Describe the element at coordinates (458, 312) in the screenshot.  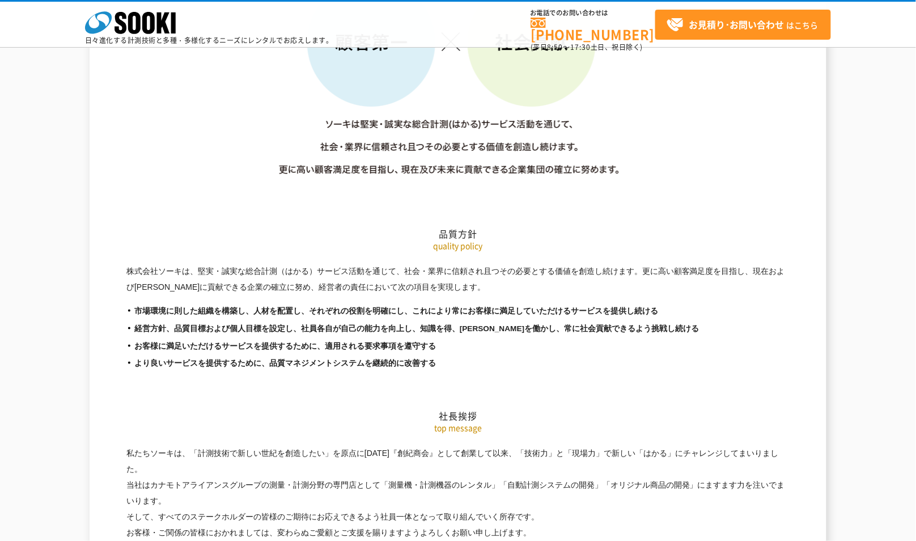
I see `li: 市場環境に則した組織を構築し、人材を配置し、それぞれの役割を明確にし、これにより常にお客様に満足していただけるサービスを提供し続ける` at that location.